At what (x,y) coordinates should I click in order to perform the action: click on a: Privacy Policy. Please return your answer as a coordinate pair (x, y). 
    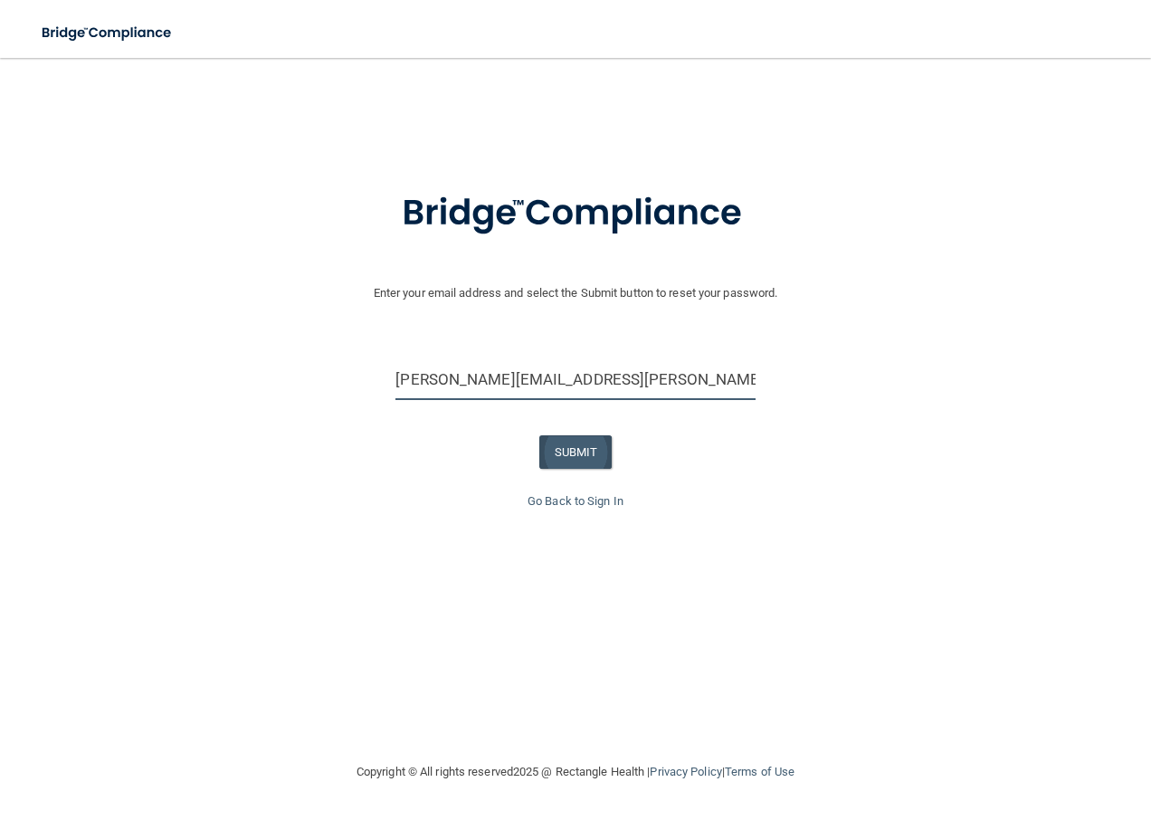
    Looking at the image, I should click on (685, 771).